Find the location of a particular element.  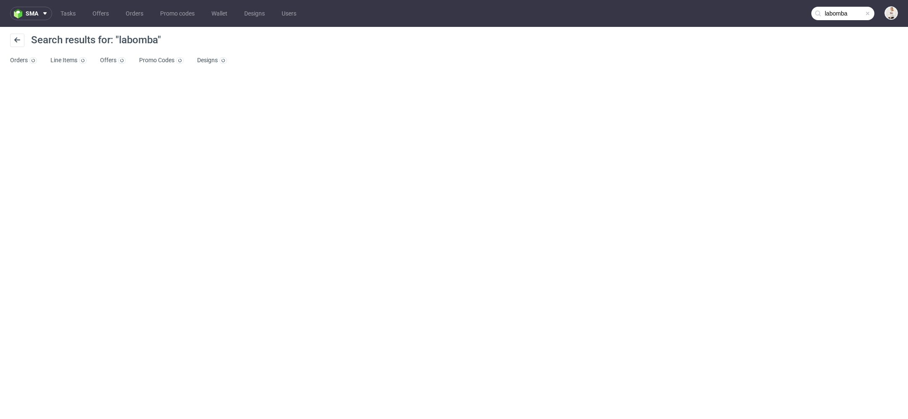

a: Promo Codes is located at coordinates (161, 61).